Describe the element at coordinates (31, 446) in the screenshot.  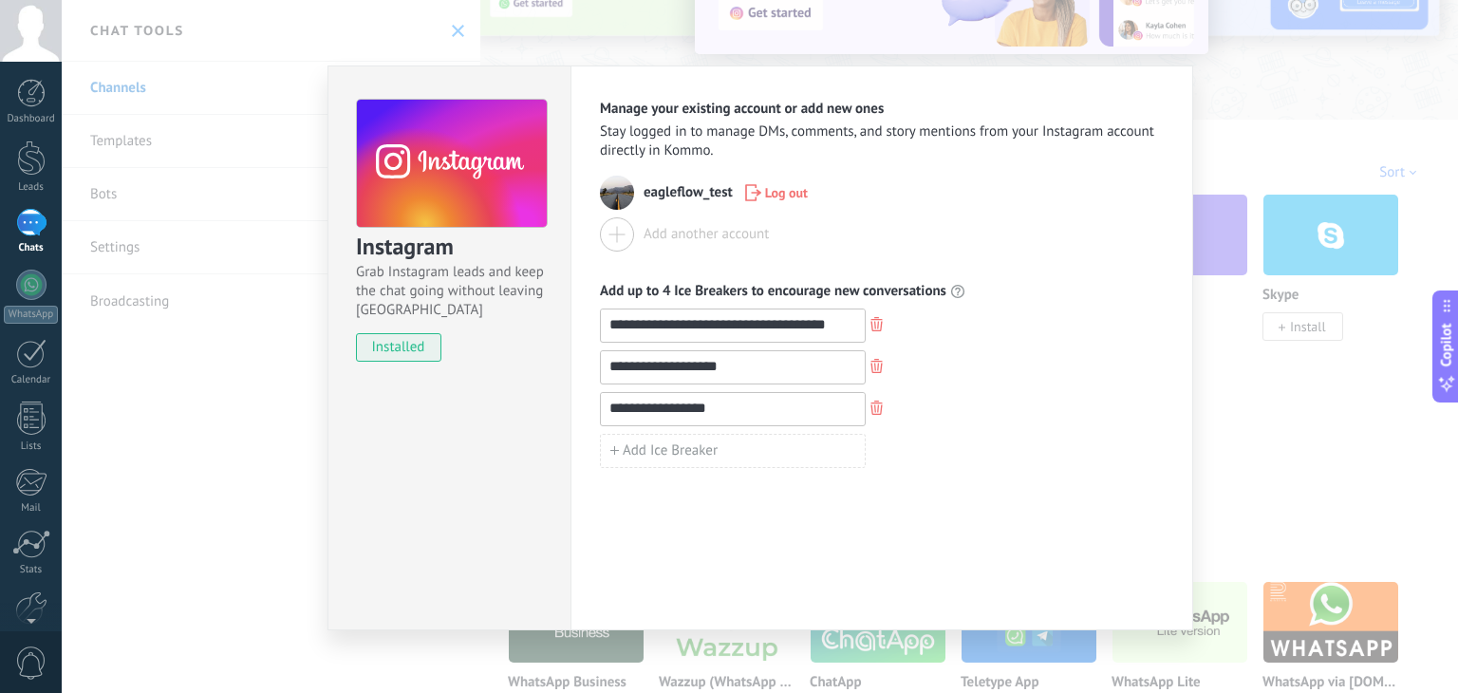
I see `div: Lists` at that location.